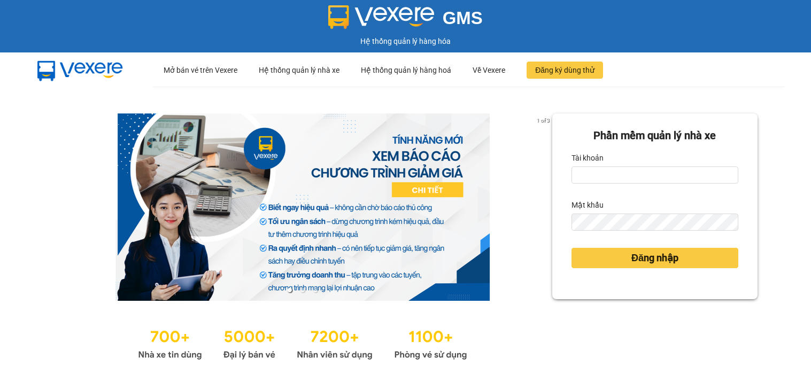 The width and height of the screenshot is (811, 380). Describe the element at coordinates (655, 135) in the screenshot. I see `div: Phần mềm quản lý nhà xe` at that location.